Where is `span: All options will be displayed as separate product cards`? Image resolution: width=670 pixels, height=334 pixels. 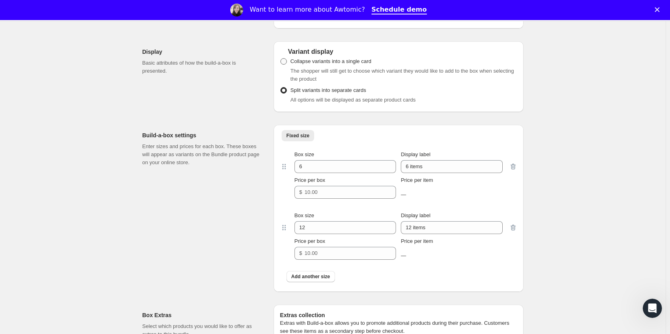
span: All options will be displayed as separate product cards is located at coordinates (353, 100).